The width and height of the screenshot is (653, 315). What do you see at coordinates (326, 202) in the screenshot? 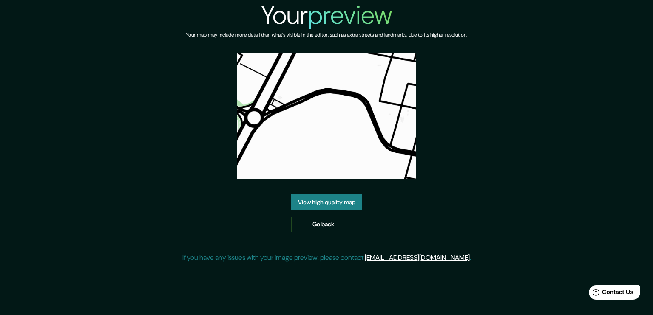
I see `a: View high quality map` at bounding box center [326, 202].